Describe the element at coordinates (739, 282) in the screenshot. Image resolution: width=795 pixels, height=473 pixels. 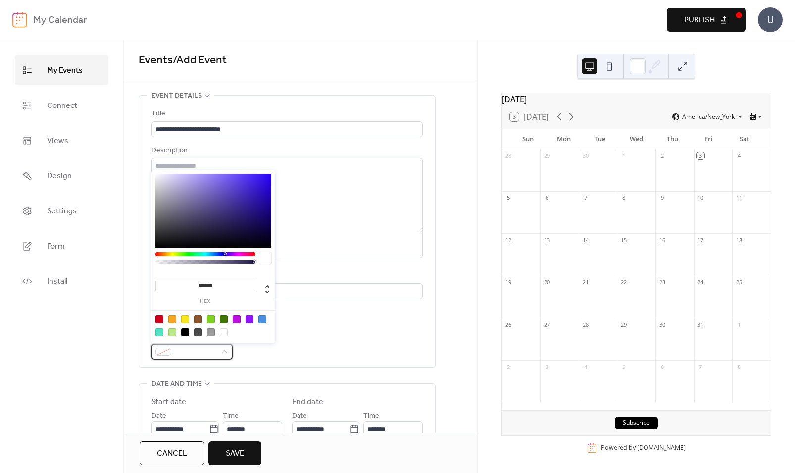
I see `div: 25` at that location.